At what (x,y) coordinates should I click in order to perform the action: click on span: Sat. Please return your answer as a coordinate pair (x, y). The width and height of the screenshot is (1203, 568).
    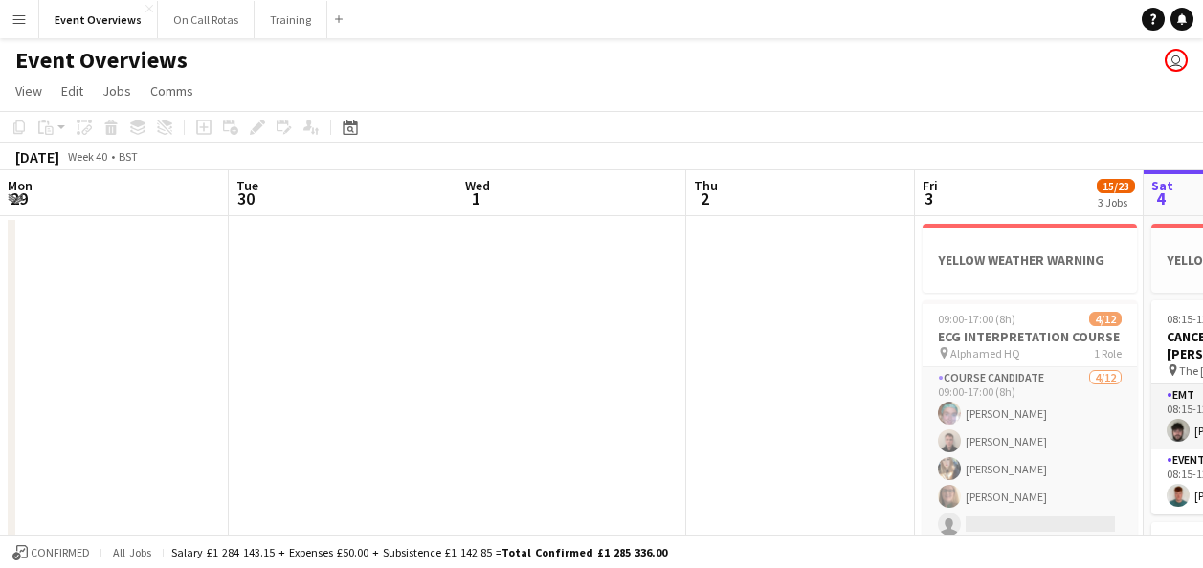
    Looking at the image, I should click on (1162, 186).